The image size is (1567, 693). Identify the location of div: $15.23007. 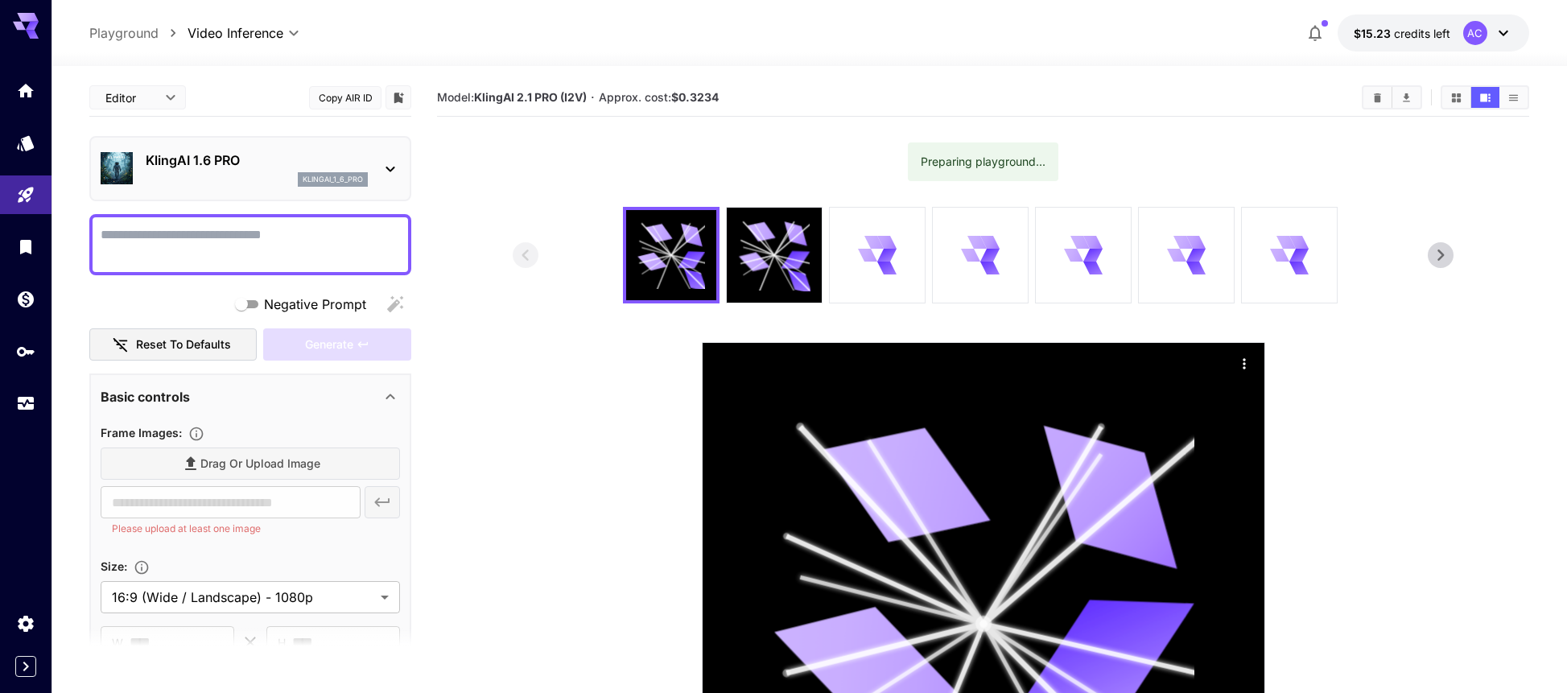
(1402, 33).